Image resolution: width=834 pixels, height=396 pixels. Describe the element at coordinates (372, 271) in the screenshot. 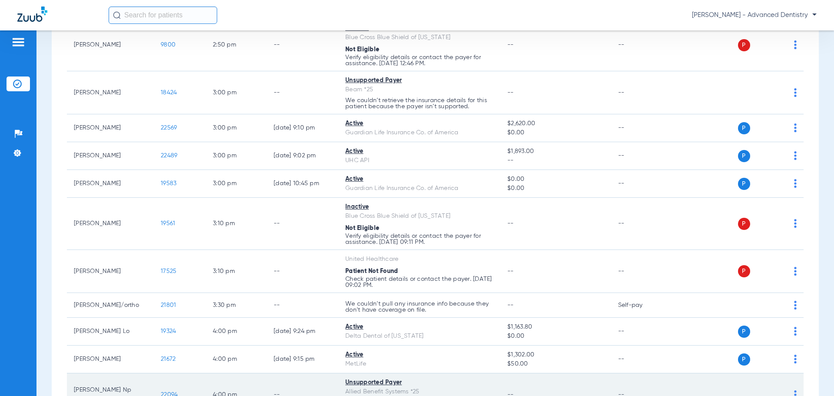

I see `span: Patient Not Found` at that location.